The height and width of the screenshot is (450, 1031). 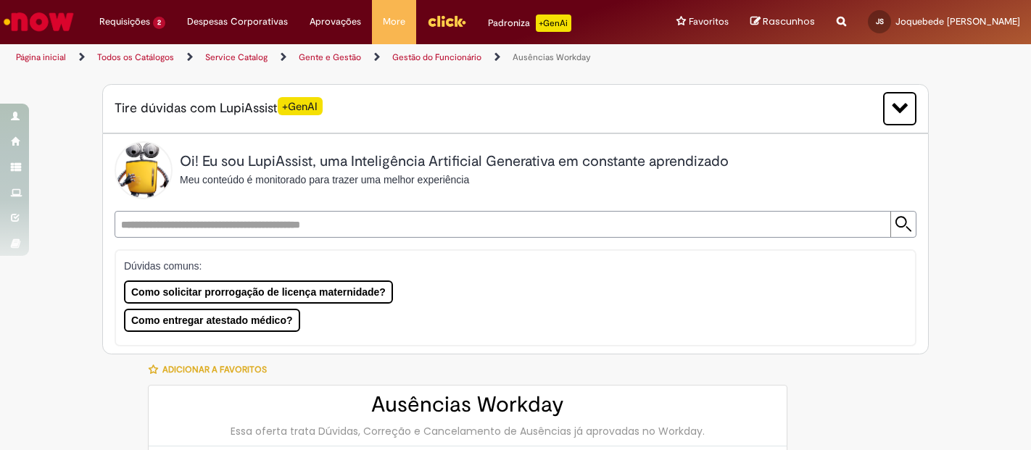 What do you see at coordinates (783, 22) in the screenshot?
I see `a: Rascunhos` at bounding box center [783, 22].